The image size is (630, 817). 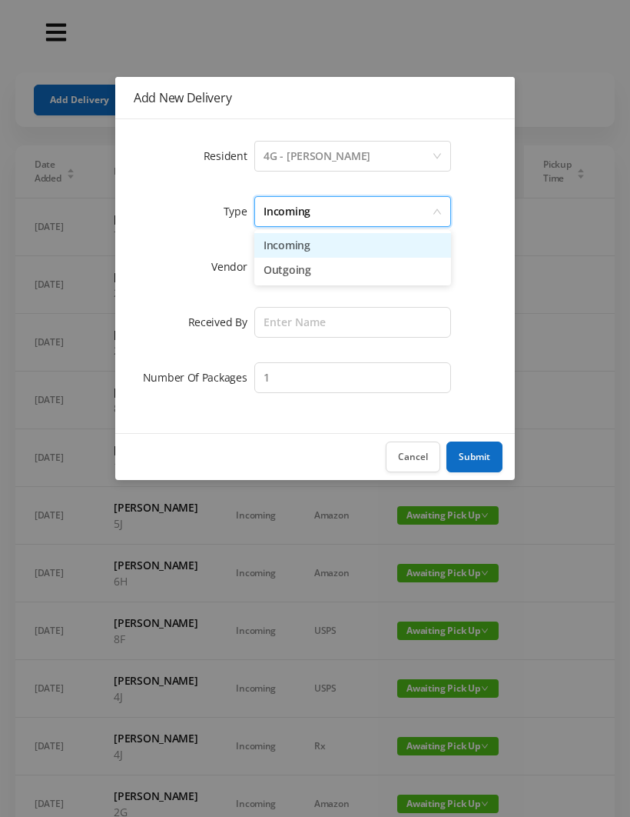 I want to click on button: Submit, so click(x=474, y=457).